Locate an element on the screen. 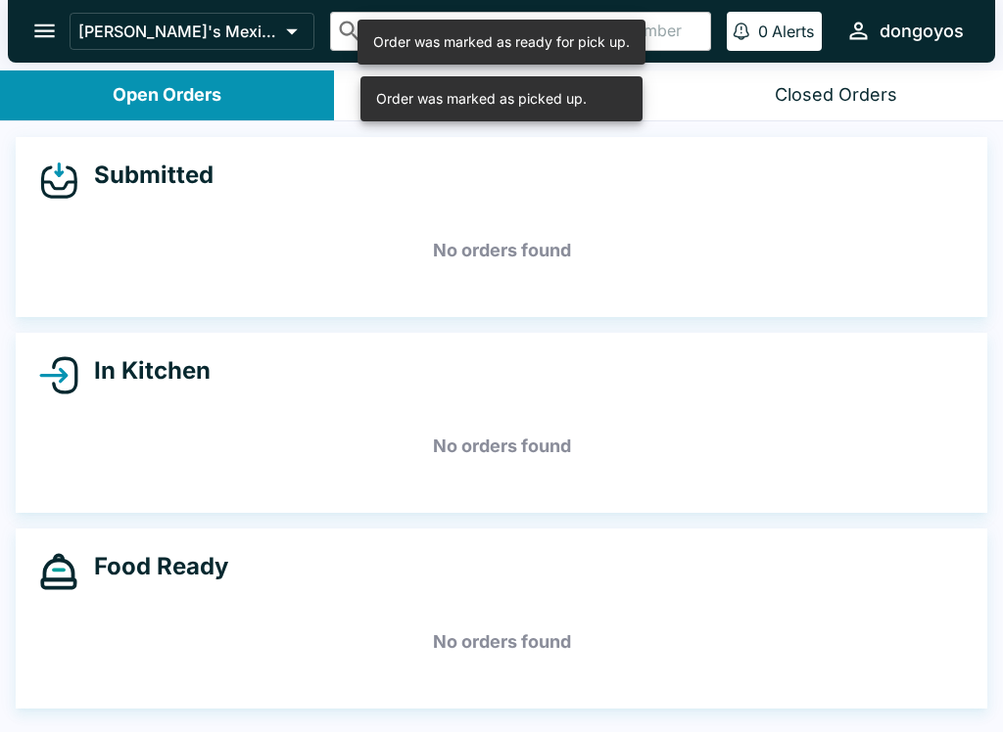 Image resolution: width=1003 pixels, height=732 pixels. h4: In Kitchen is located at coordinates (144, 371).